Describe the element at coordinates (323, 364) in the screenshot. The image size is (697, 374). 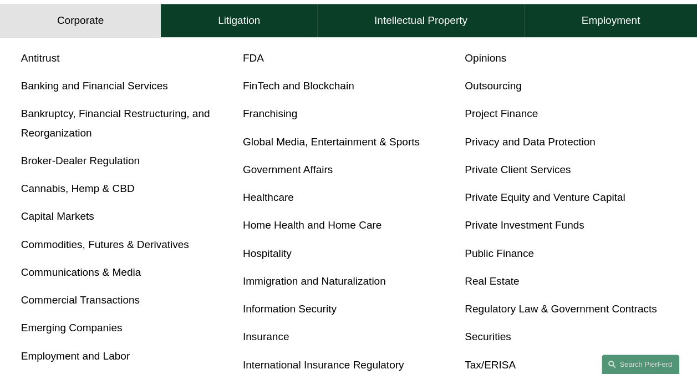
I see `a: International Insurance Regulatory` at that location.